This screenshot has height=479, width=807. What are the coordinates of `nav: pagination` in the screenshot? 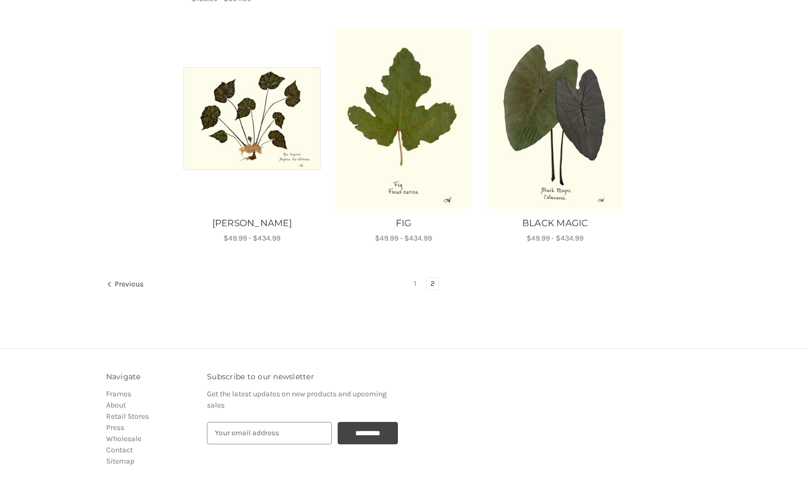 It's located at (404, 285).